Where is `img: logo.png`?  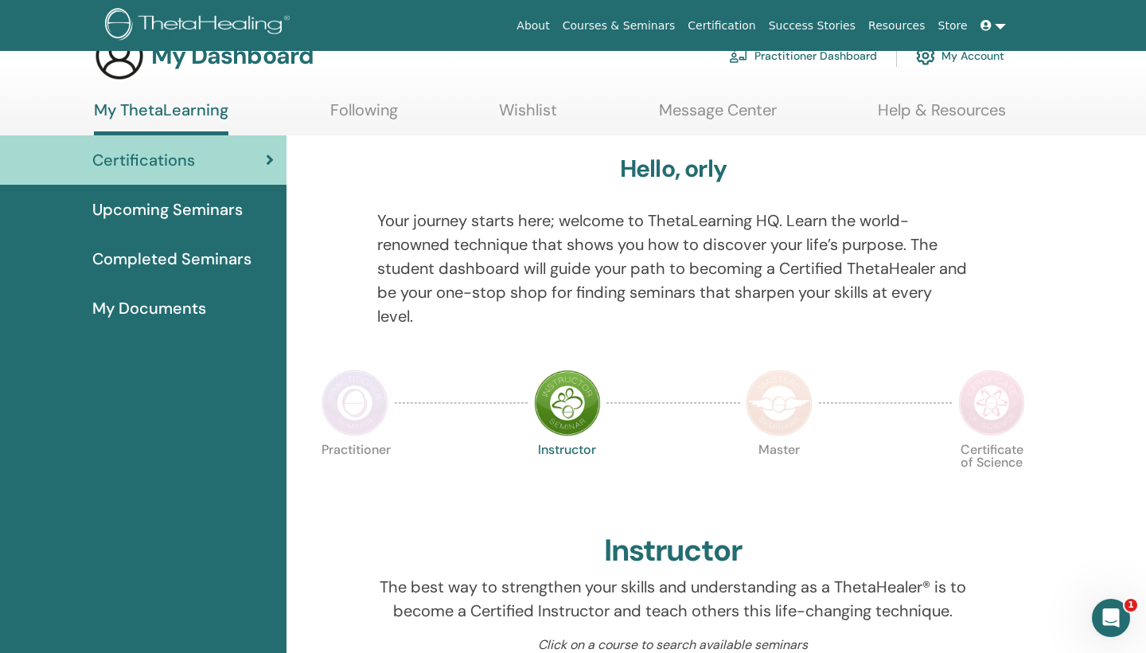
img: logo.png is located at coordinates (200, 25).